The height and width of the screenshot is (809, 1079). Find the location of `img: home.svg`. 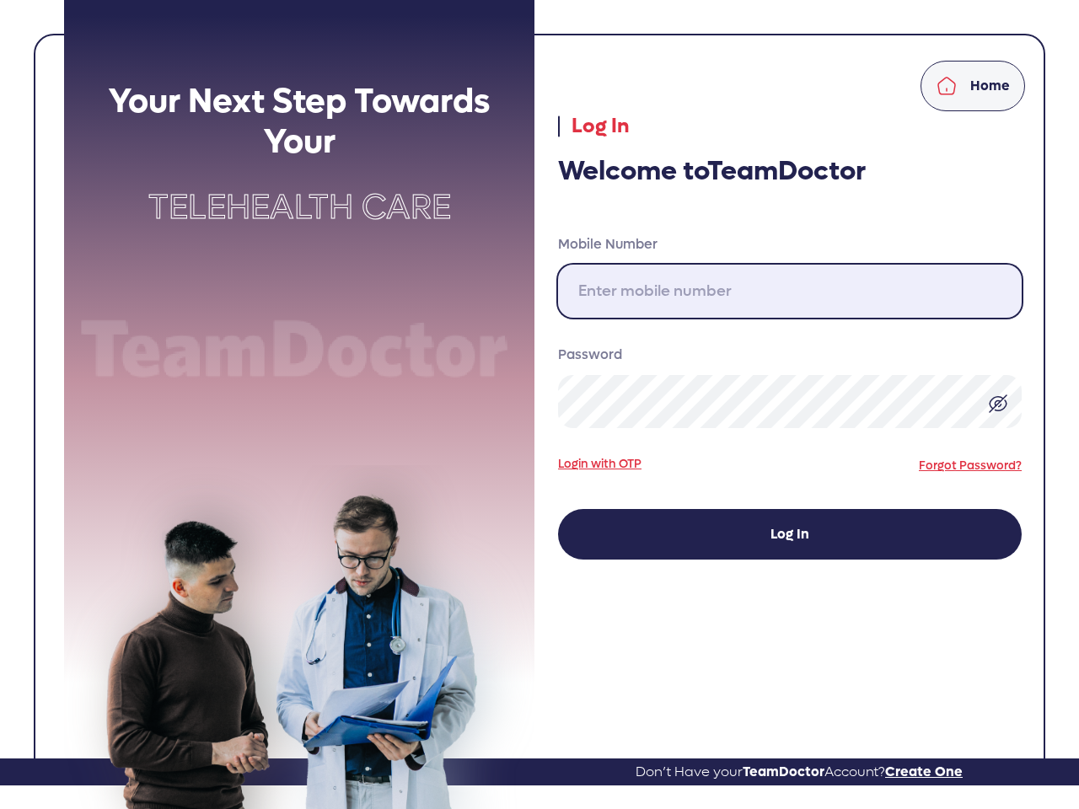

img: home.svg is located at coordinates (946, 86).